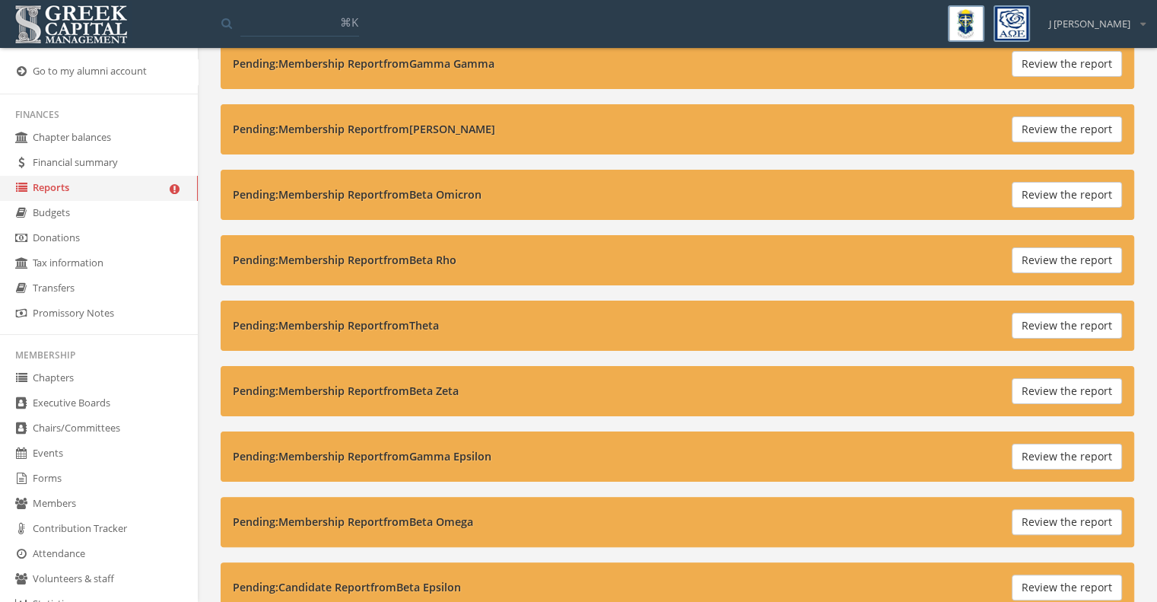 The image size is (1157, 602). I want to click on strong: Pending: Membership Report from Theta, so click(336, 325).